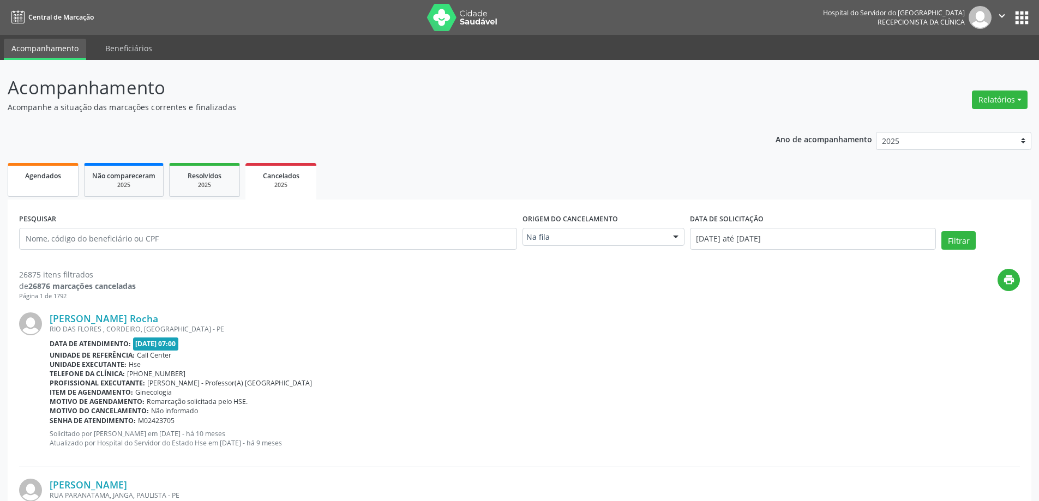 This screenshot has height=501, width=1039. What do you see at coordinates (135, 364) in the screenshot?
I see `span: Hse` at bounding box center [135, 364].